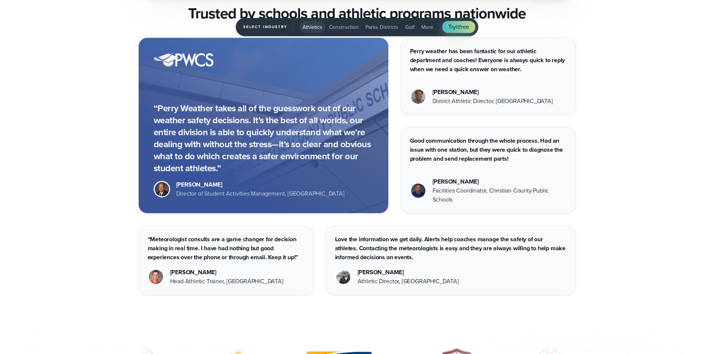 Image resolution: width=714 pixels, height=354 pixels. I want to click on p: “Perry Weather takes all of the guesswork out of our weather safety decisions. It’s the best of a..., so click(263, 138).